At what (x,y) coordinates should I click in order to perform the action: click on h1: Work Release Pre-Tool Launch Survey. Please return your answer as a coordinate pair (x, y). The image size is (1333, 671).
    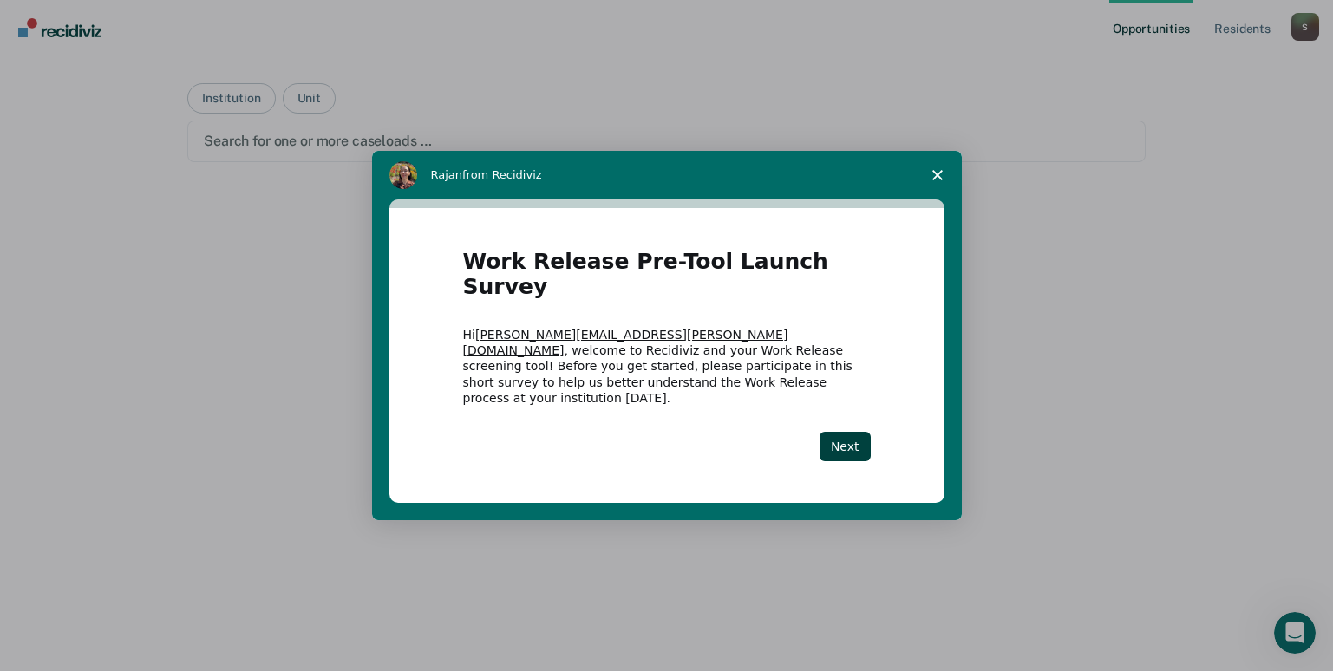
    Looking at the image, I should click on (667, 279).